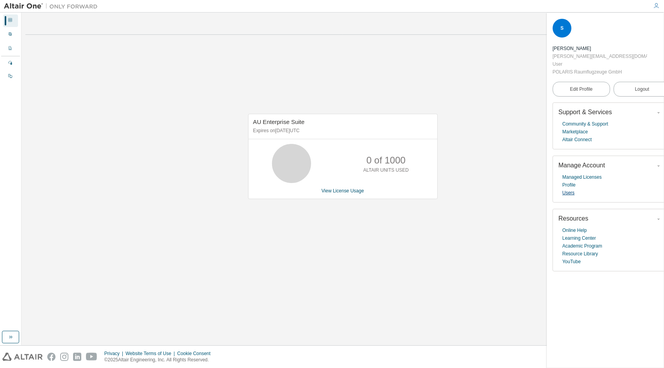 This screenshot has width=664, height=368. I want to click on a: Online Help, so click(574, 230).